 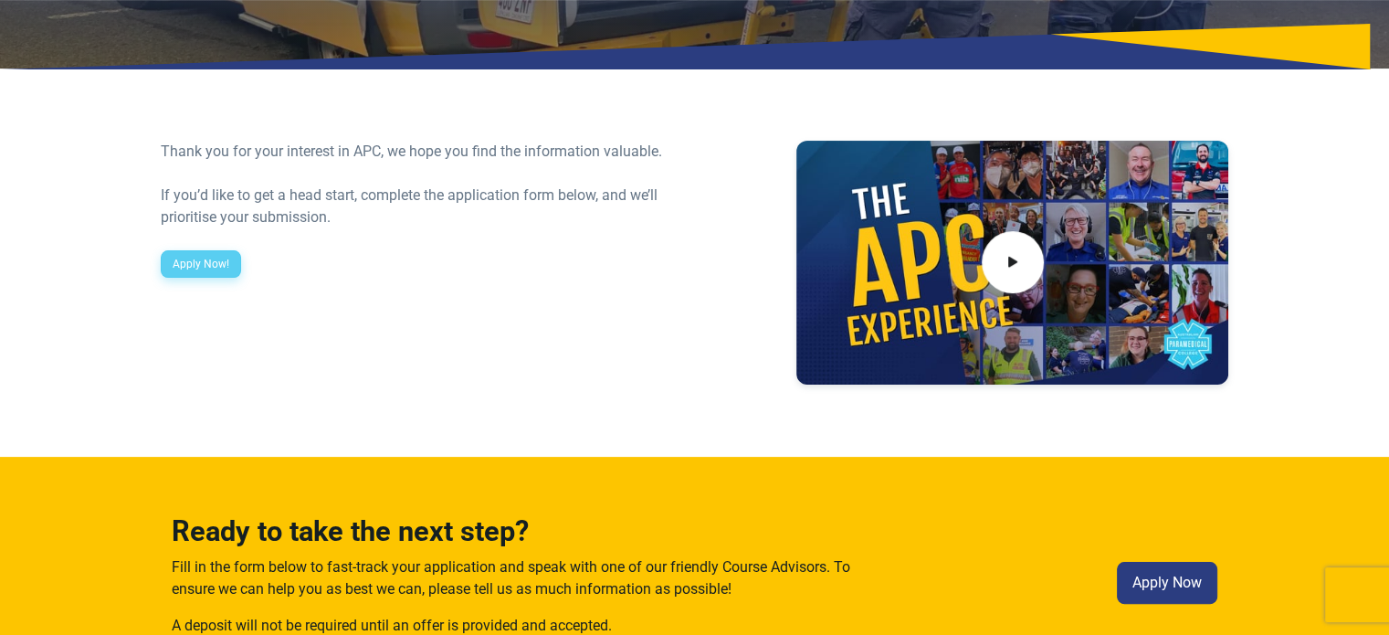 What do you see at coordinates (517, 578) in the screenshot?
I see `p: Fill in the form below to fast-track your application and speak with one of our friendly Course A...` at bounding box center [517, 578].